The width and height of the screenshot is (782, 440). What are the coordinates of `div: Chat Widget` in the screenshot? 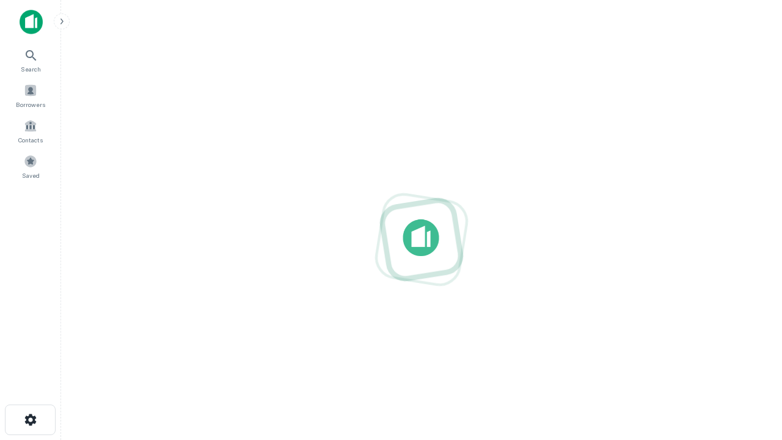 It's located at (751, 332).